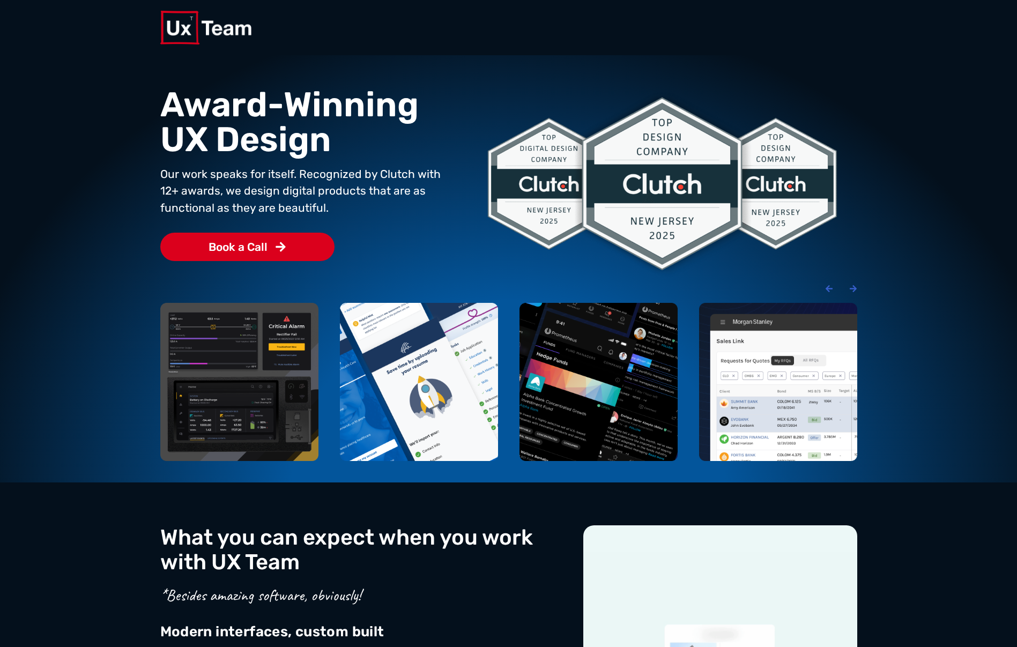 The width and height of the screenshot is (1017, 647). I want to click on div: 2 / 6, so click(419, 393).